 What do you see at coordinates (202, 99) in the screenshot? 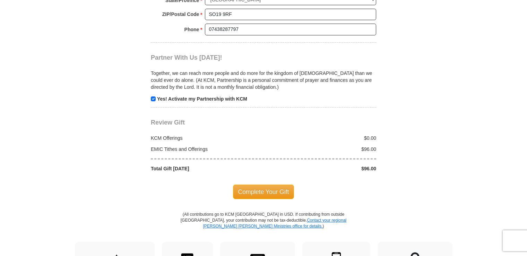
I see `strong: Yes! Activate my Partnership with KCM` at bounding box center [202, 99].